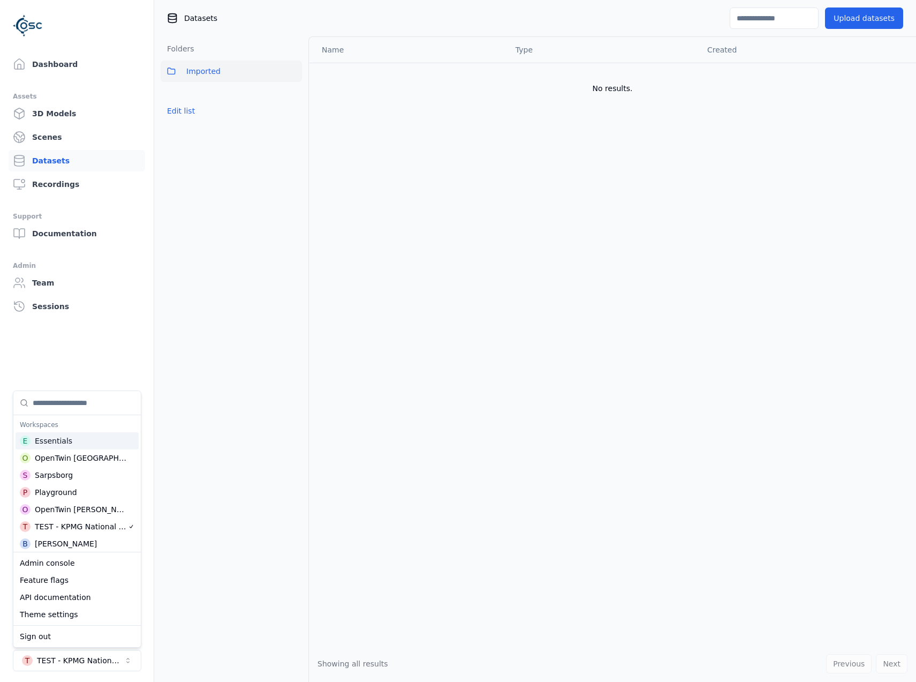 The image size is (916, 682). Describe the element at coordinates (77, 580) in the screenshot. I see `div: Feature flags` at that location.